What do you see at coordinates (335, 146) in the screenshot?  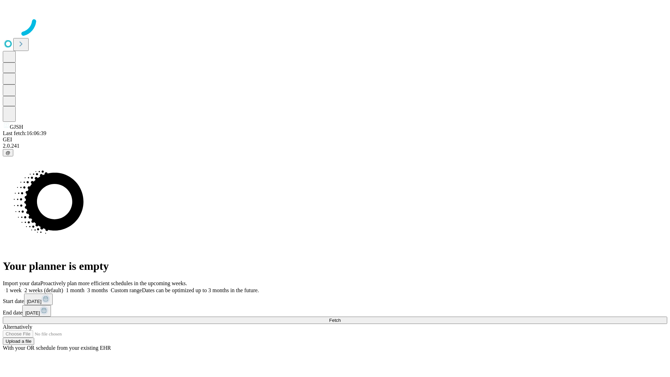 I see `div: 2.0.241` at bounding box center [335, 146].